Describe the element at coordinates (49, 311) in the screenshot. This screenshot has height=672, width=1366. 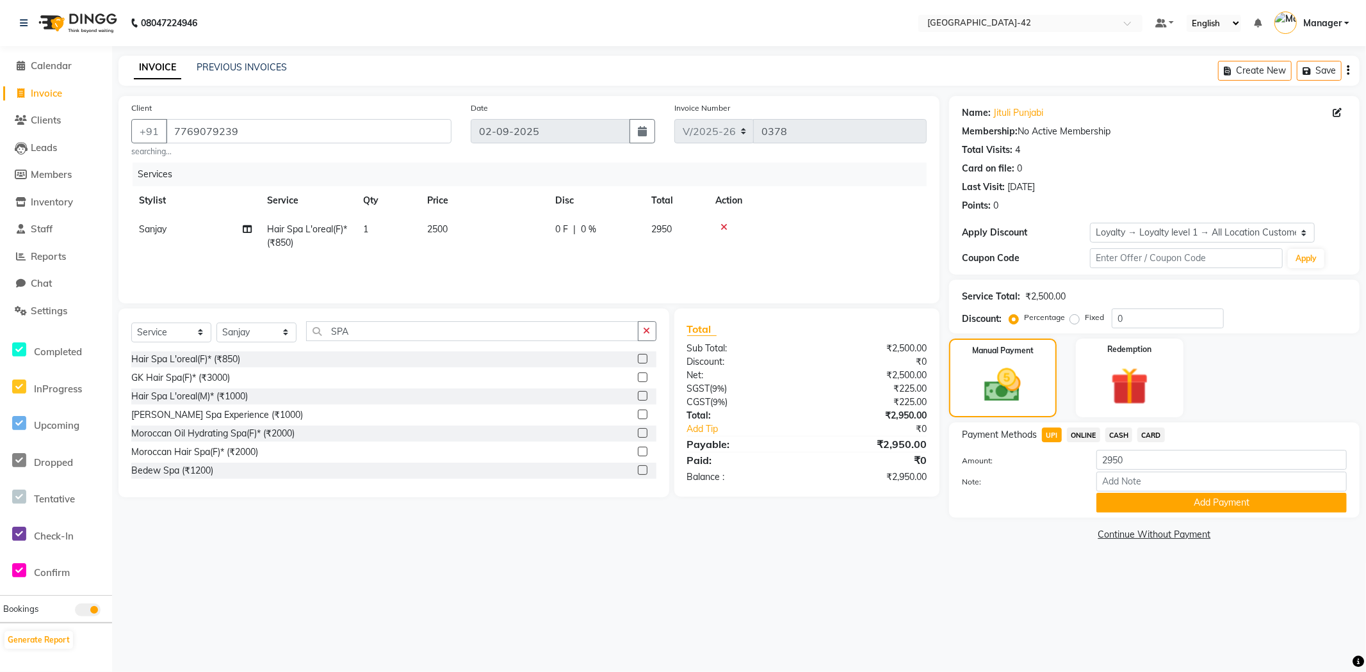
I see `span: Settings` at that location.